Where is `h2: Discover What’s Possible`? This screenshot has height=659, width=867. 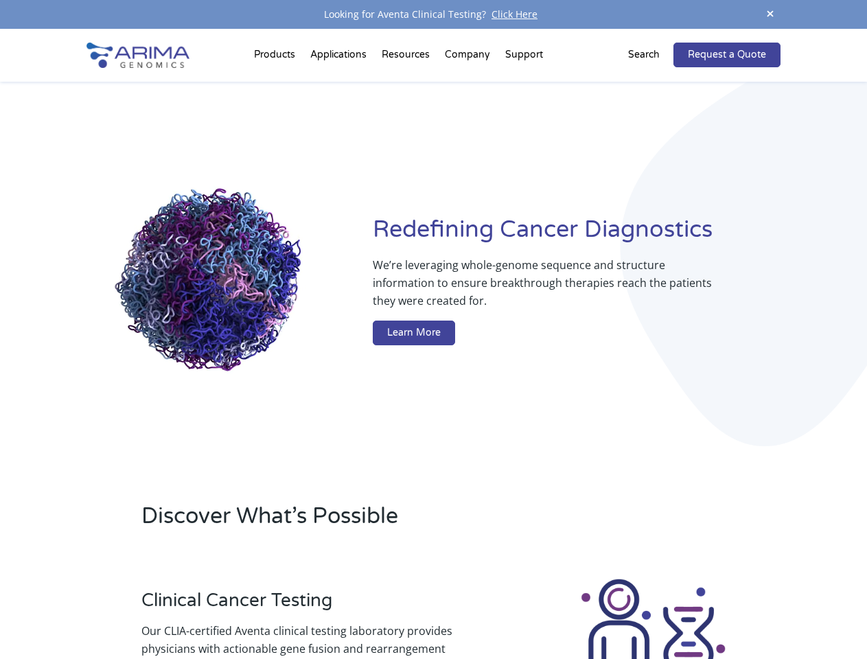 h2: Discover What’s Possible is located at coordinates (369, 522).